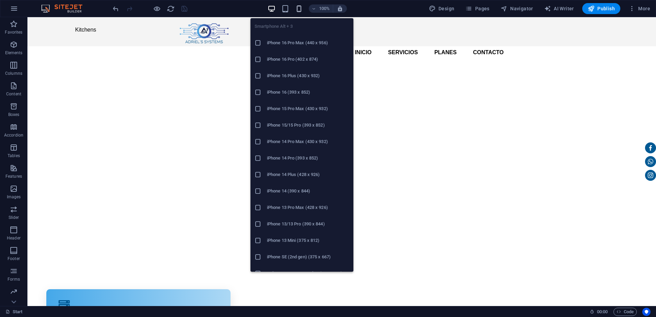 Image resolution: width=656 pixels, height=317 pixels. I want to click on button: More, so click(639, 9).